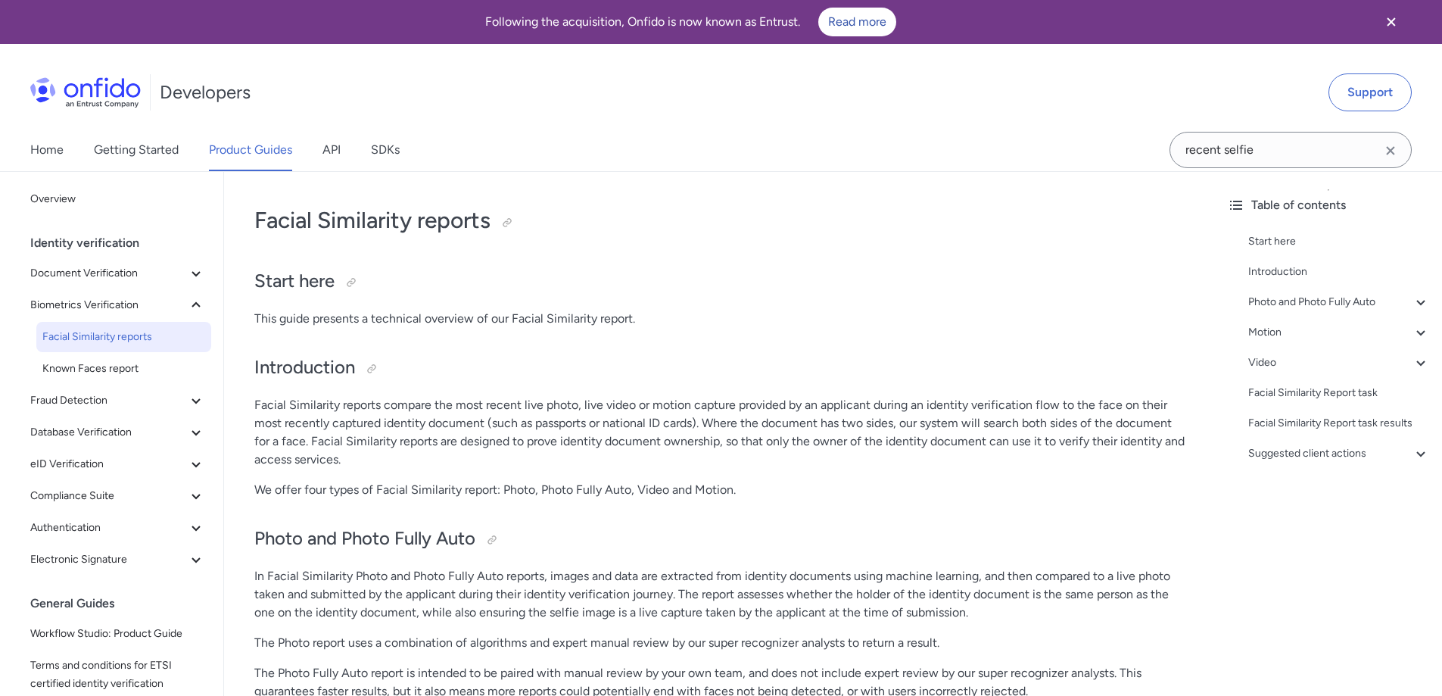  I want to click on a: Suggested client actions, so click(1339, 453).